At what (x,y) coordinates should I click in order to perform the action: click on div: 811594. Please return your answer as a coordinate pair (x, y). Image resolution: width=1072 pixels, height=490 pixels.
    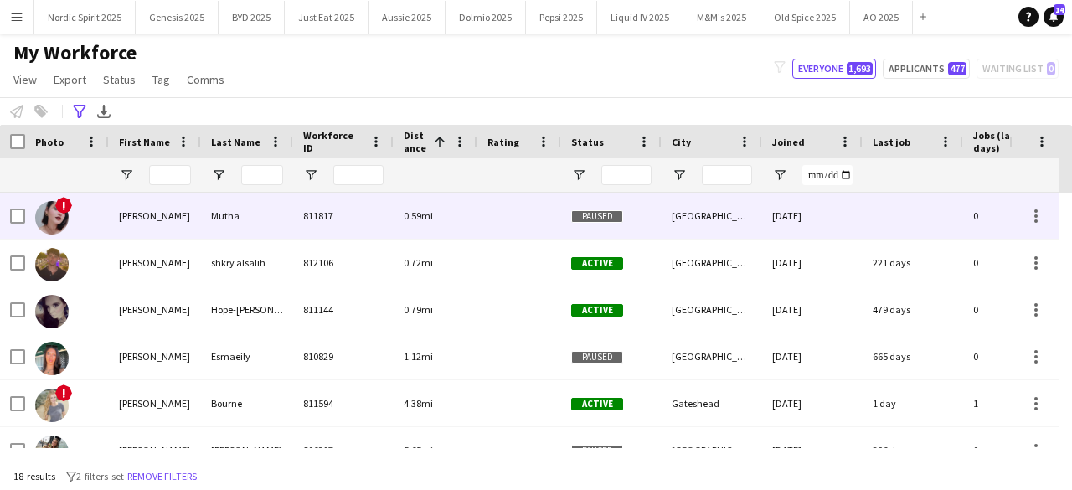
    Looking at the image, I should click on (343, 403).